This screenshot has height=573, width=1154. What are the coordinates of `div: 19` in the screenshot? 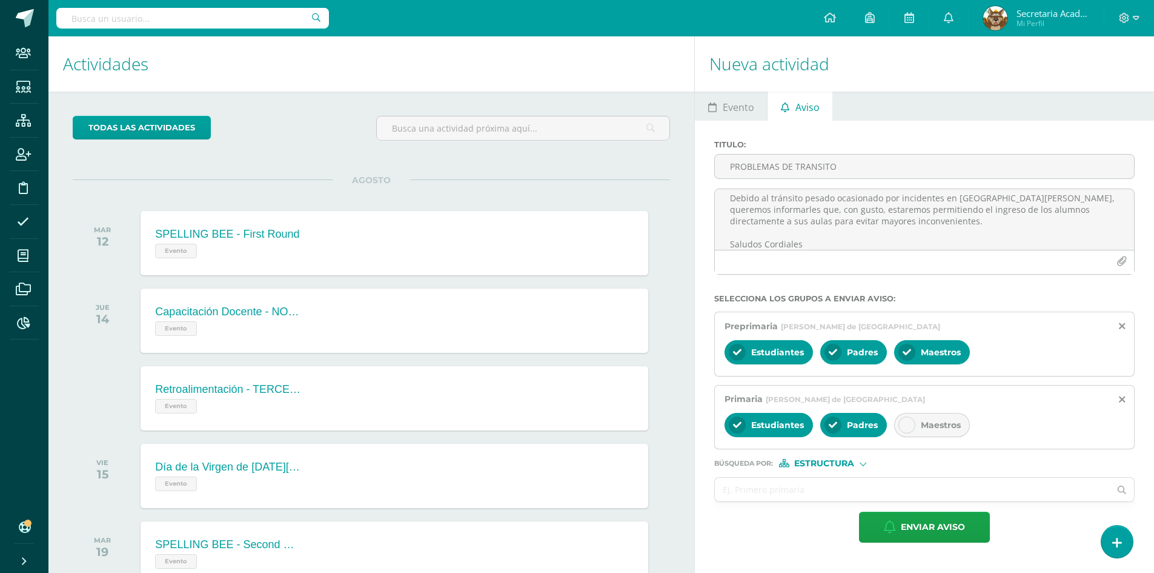 It's located at (102, 551).